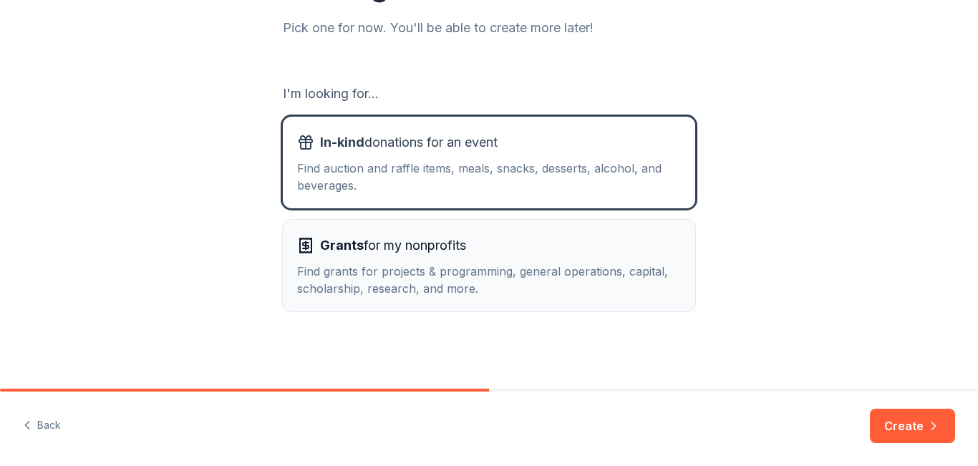 The height and width of the screenshot is (466, 978). I want to click on span: donations for an event, so click(409, 142).